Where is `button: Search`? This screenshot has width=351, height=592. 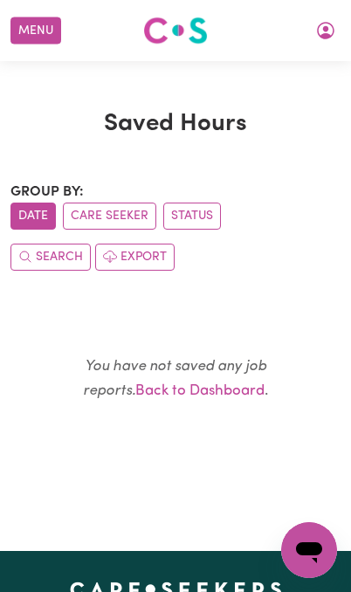 button: Search is located at coordinates (51, 257).